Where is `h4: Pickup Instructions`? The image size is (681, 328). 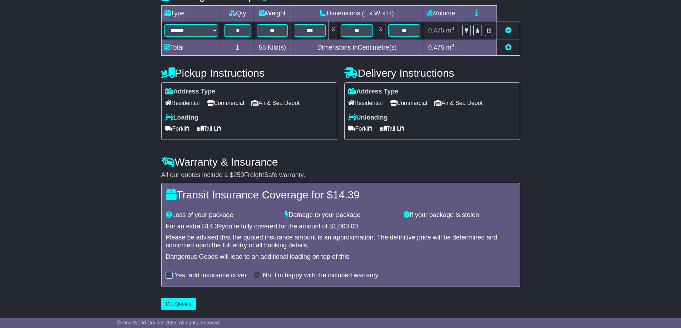
h4: Pickup Instructions is located at coordinates (249, 73).